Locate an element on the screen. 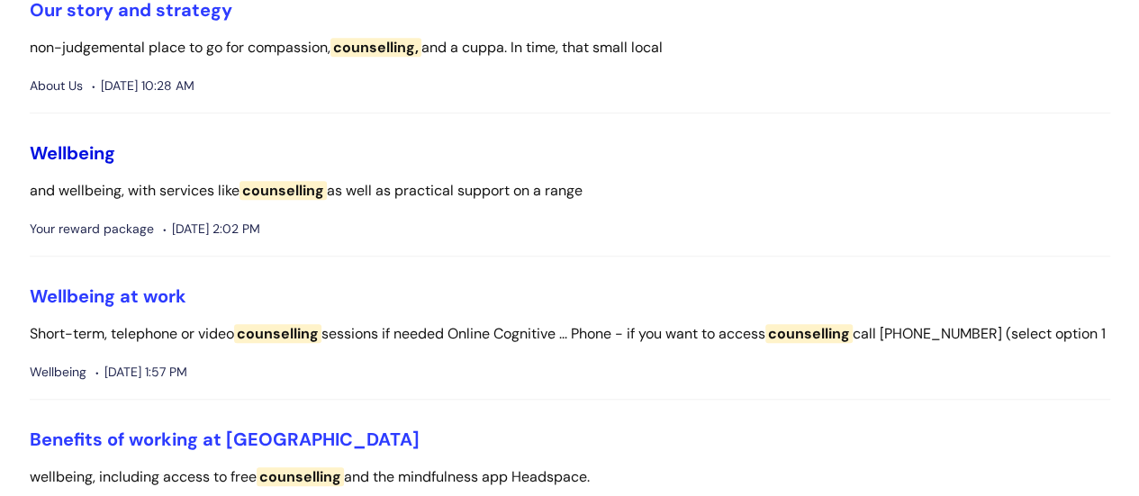  p: and wellbeing, with services like as well as practical support on a range is located at coordinates (570, 191).